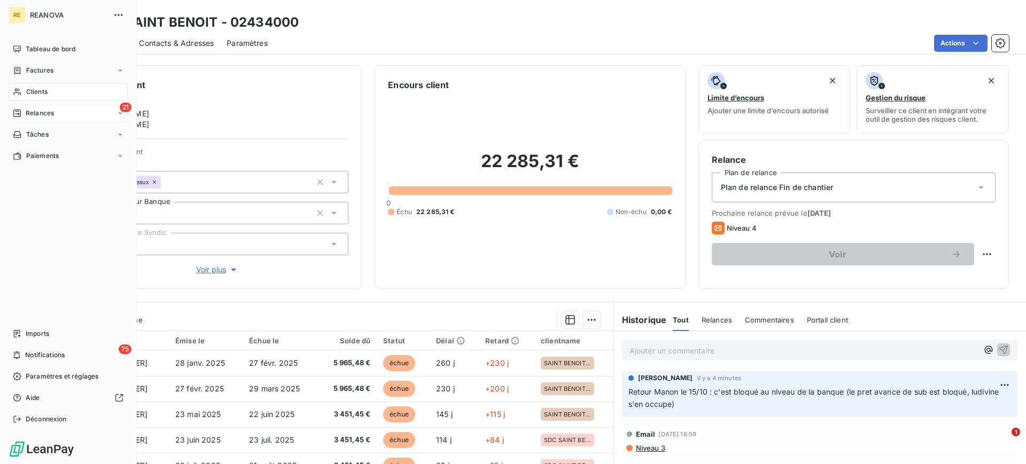  Describe the element at coordinates (444, 414) in the screenshot. I see `span: 145 j` at that location.